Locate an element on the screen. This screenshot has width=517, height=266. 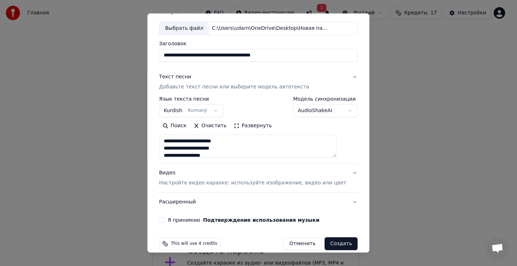
button: Поиск is located at coordinates (175, 126).